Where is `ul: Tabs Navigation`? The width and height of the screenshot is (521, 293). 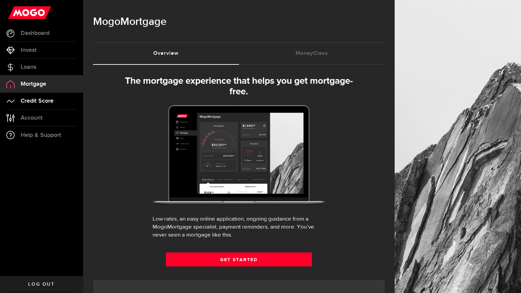
ul: Tabs Navigation is located at coordinates (239, 54).